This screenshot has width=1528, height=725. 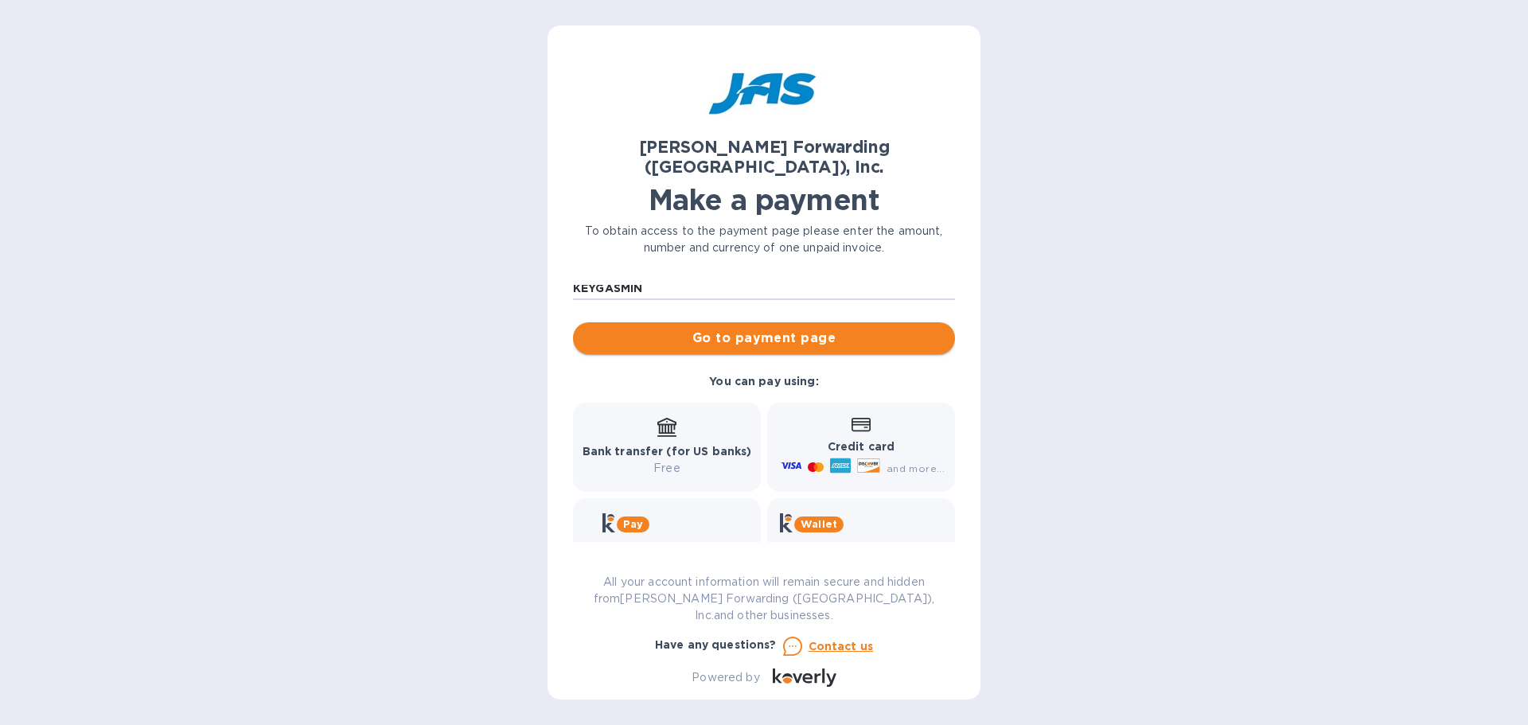 What do you see at coordinates (667, 468) in the screenshot?
I see `p: Free` at bounding box center [667, 468].